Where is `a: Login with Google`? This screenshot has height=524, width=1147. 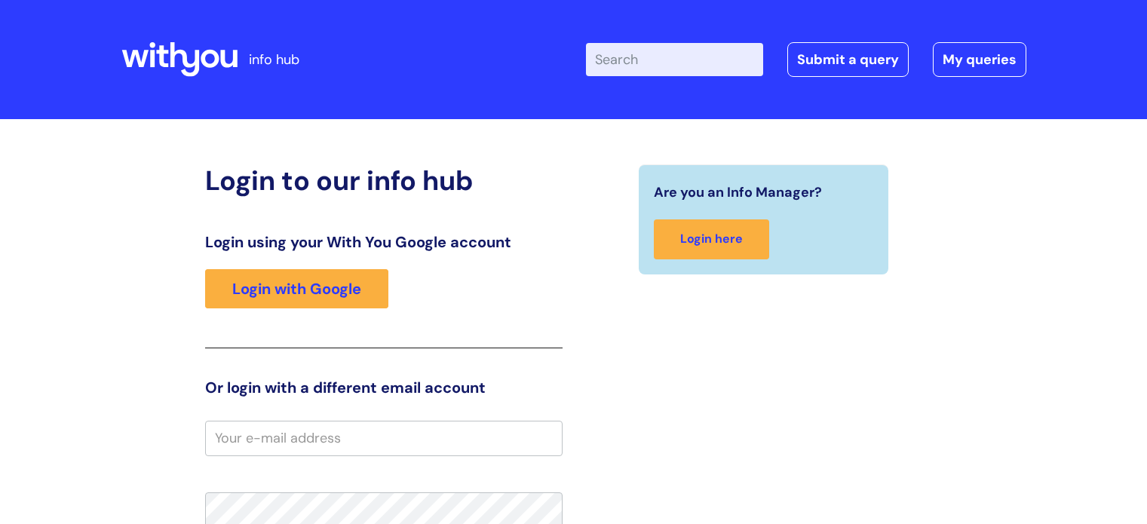
a: Login with Google is located at coordinates (296, 289).